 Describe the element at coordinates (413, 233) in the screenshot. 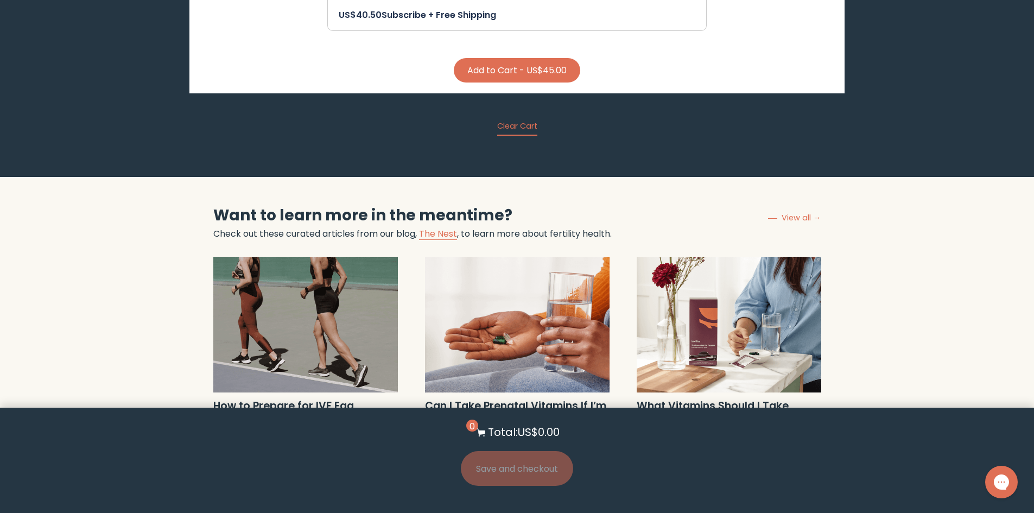

I see `p: Check out these curated articles from our blog, , to learn more about fertility health.` at that location.